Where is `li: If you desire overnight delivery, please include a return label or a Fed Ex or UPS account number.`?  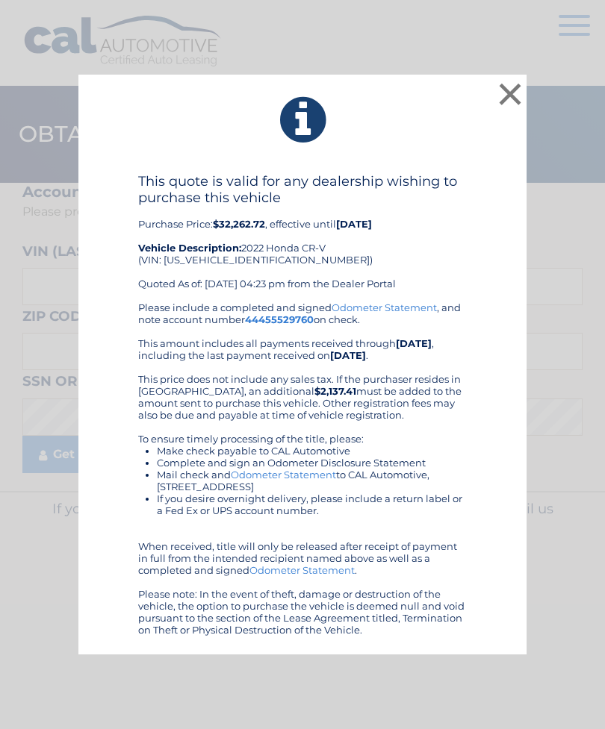 li: If you desire overnight delivery, please include a return label or a Fed Ex or UPS account number. is located at coordinates (311, 505).